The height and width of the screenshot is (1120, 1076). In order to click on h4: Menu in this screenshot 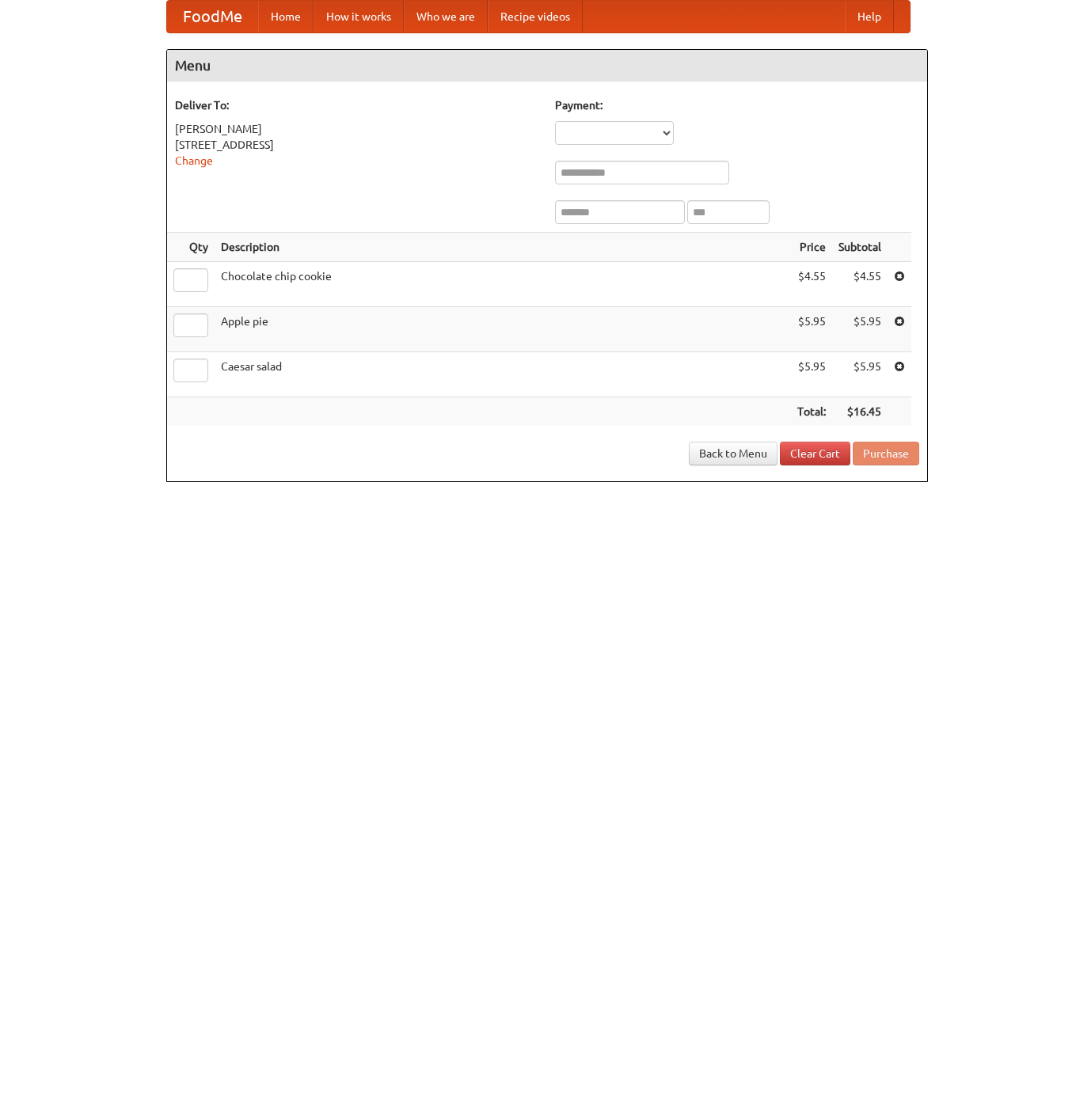, I will do `click(547, 65)`.